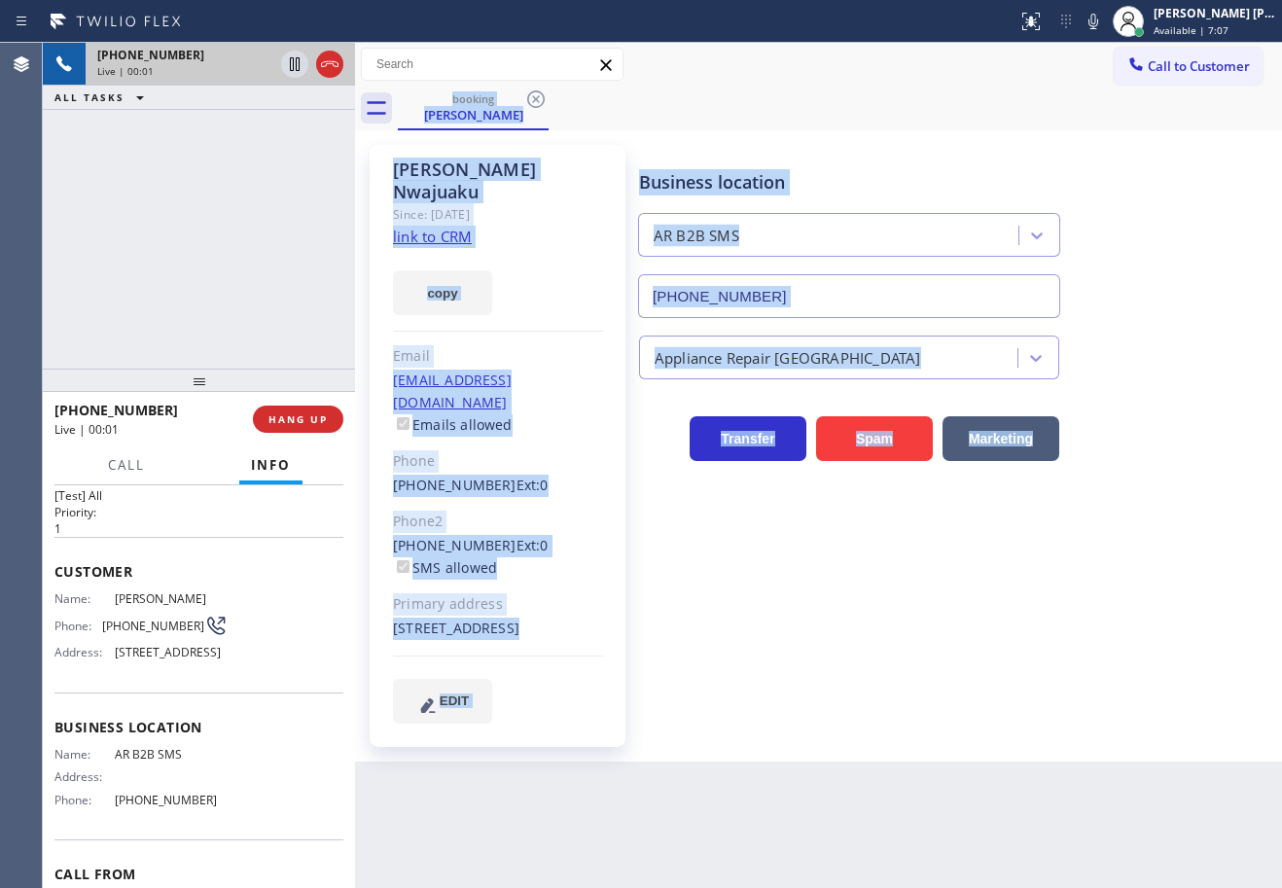  Describe the element at coordinates (89, 97) in the screenshot. I see `span: ALL TASKS` at that location.